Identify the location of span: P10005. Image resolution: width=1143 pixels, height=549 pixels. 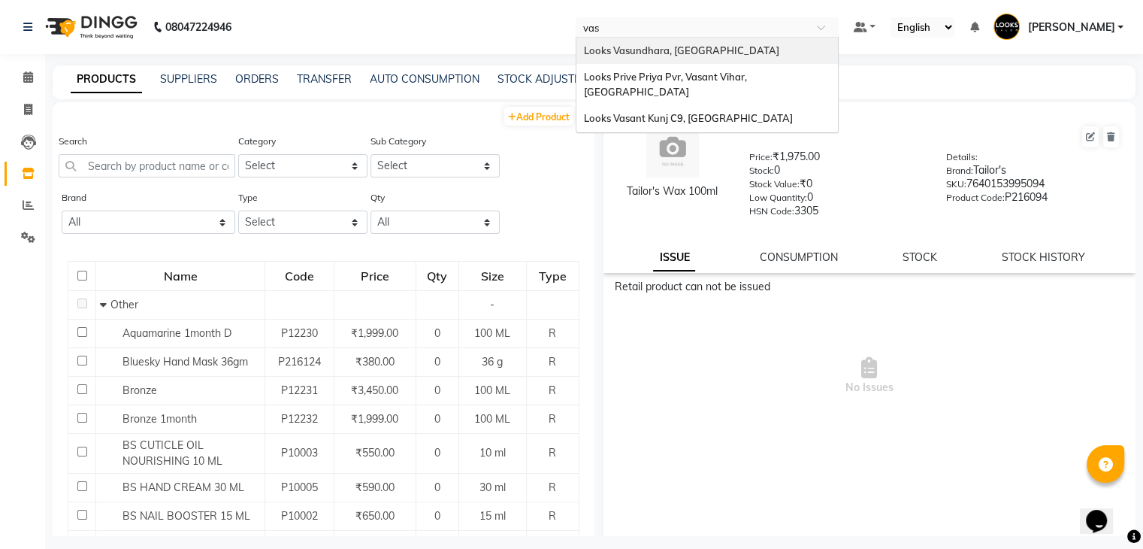
(299, 487).